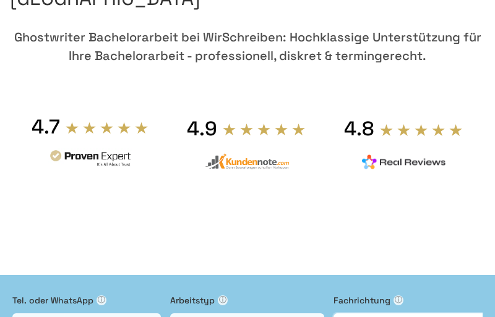 This screenshot has width=495, height=317. Describe the element at coordinates (46, 127) in the screenshot. I see `div: 4.7` at that location.